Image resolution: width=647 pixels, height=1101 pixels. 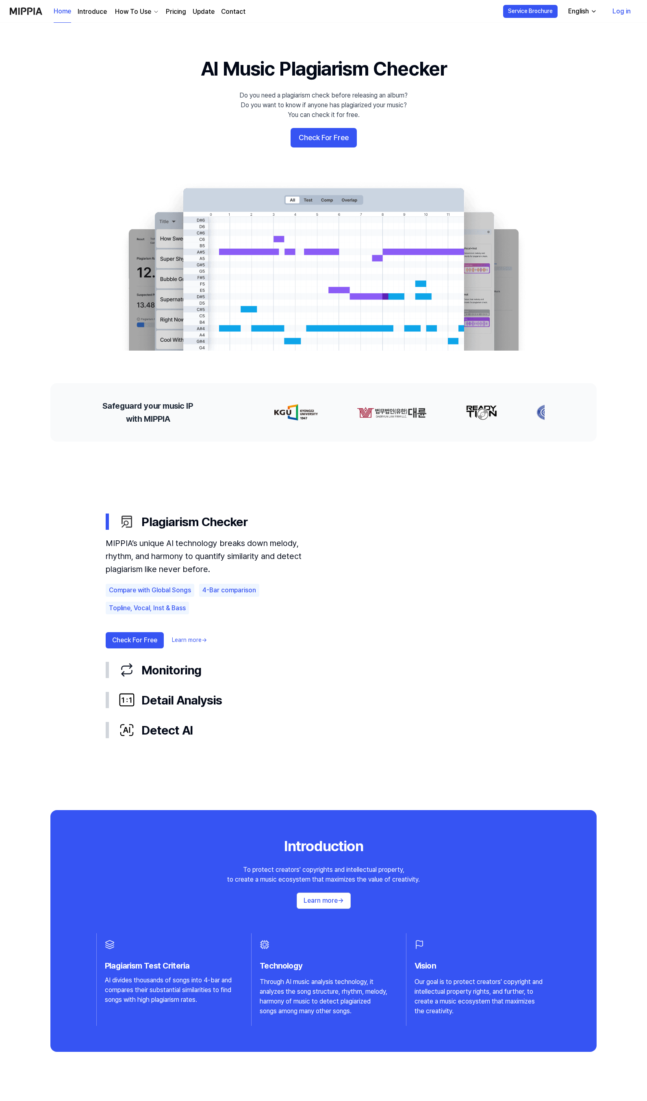 What do you see at coordinates (229, 590) in the screenshot?
I see `div: 4-Bar comparison` at bounding box center [229, 590].